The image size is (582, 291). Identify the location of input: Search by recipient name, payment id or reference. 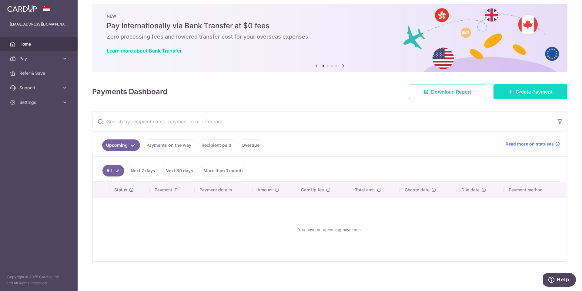
(323, 121).